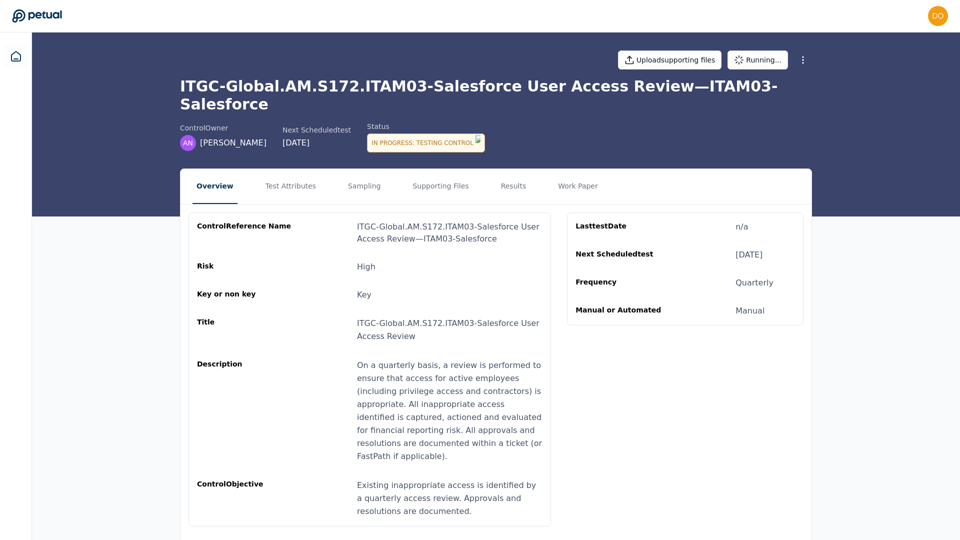  Describe the element at coordinates (496, 95) in the screenshot. I see `h1: ITGC-Global.AM.S172.ITAM03-Salesforce User Access Review — ITAM03-Salesforce` at that location.